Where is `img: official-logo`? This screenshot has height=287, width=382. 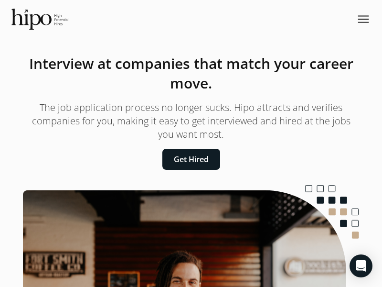
img: official-logo is located at coordinates (40, 19).